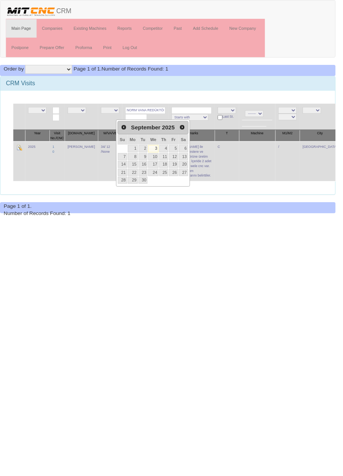  What do you see at coordinates (167, 143) in the screenshot?
I see `span: Thursday` at bounding box center [167, 143].